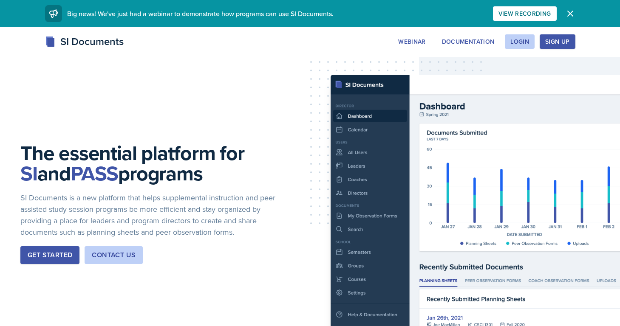  What do you see at coordinates (525, 14) in the screenshot?
I see `button: View Recording` at bounding box center [525, 14].